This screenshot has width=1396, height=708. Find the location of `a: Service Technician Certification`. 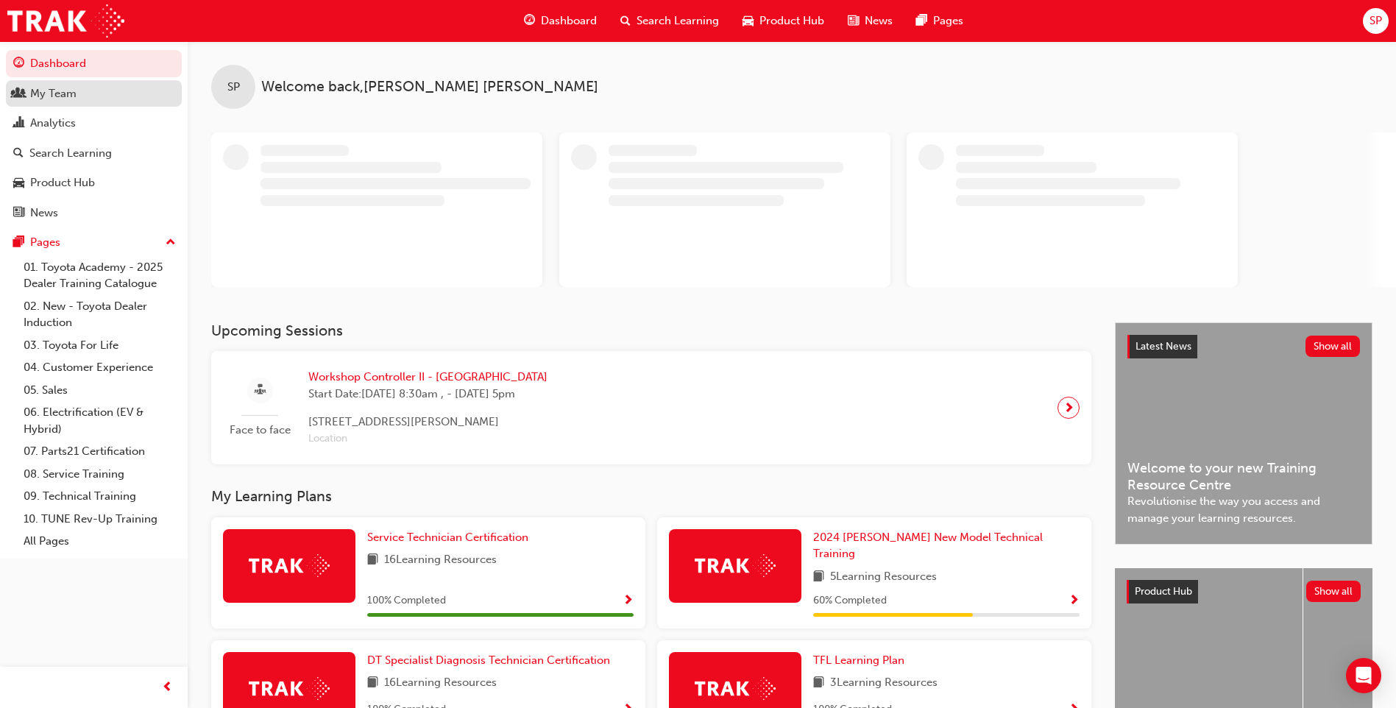

a: Service Technician Certification is located at coordinates (450, 537).